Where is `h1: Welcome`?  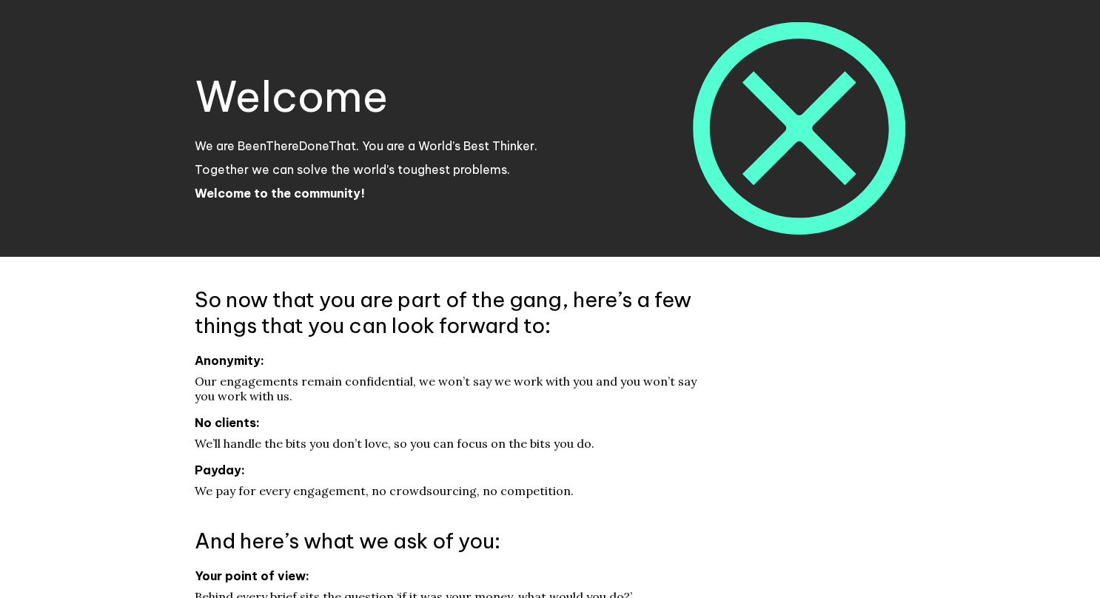
h1: Welcome is located at coordinates (366, 96).